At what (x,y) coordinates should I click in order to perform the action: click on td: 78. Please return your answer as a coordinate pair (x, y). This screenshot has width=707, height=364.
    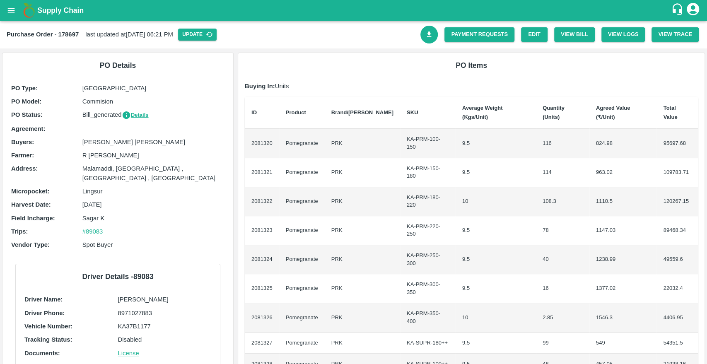
    Looking at the image, I should click on (563, 231).